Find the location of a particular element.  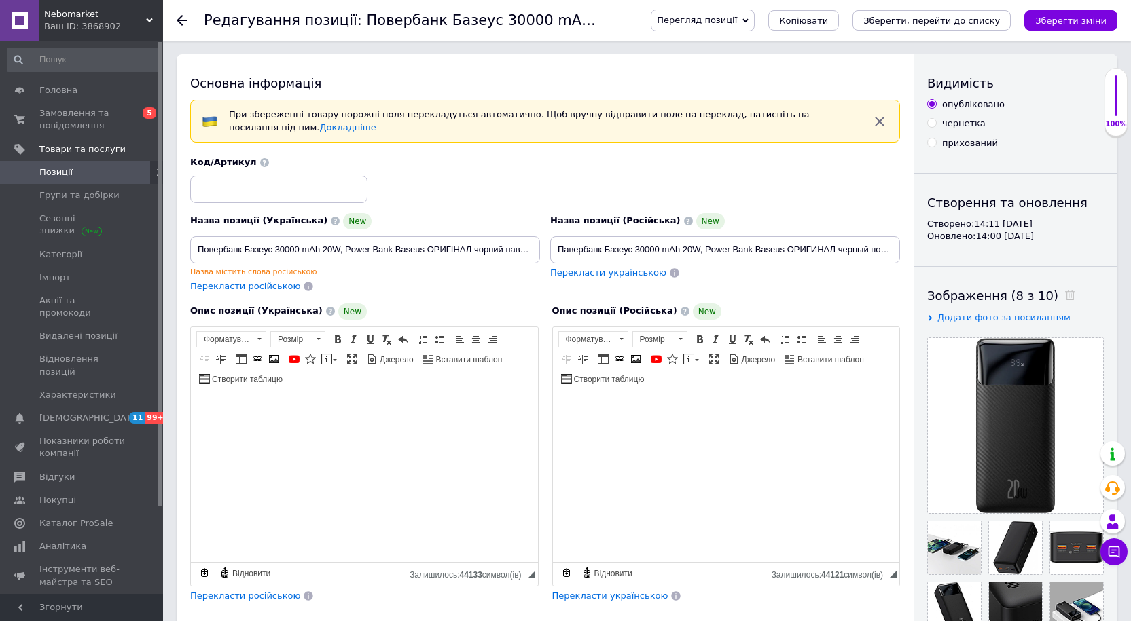

div: 100% is located at coordinates (1116, 124).